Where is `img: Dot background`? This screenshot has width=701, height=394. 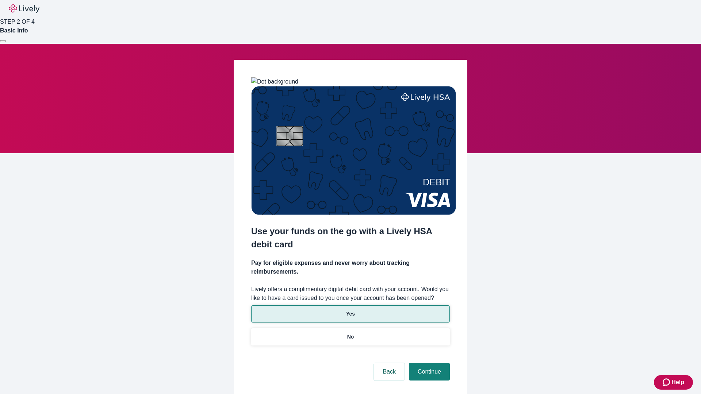 img: Dot background is located at coordinates (274, 82).